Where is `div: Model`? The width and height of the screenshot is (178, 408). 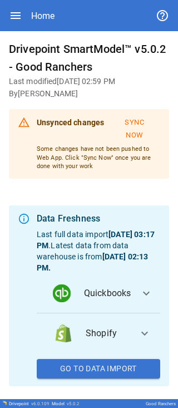
div: Model is located at coordinates (66, 404).